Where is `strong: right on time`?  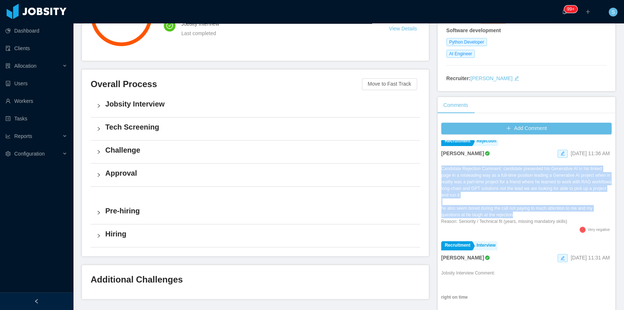 strong: right on time is located at coordinates (454, 297).